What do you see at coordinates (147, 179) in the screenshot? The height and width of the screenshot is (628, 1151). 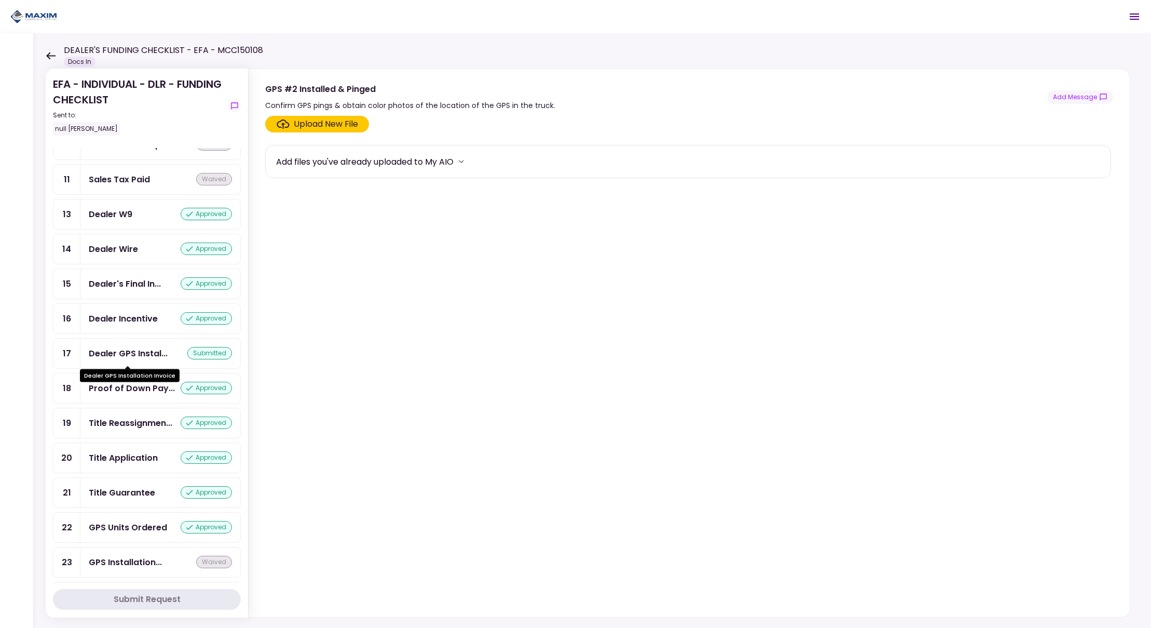 I see `a: 11Sales Tax Paidwaived` at bounding box center [147, 179].